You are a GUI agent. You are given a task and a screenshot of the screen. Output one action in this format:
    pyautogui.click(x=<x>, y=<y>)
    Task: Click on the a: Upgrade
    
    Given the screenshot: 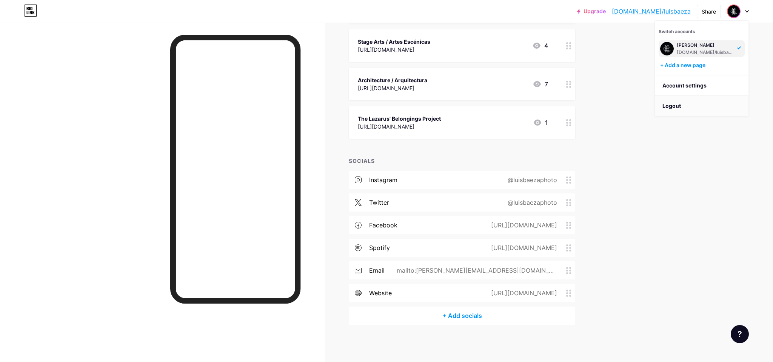 What is the action you would take?
    pyautogui.click(x=591, y=11)
    